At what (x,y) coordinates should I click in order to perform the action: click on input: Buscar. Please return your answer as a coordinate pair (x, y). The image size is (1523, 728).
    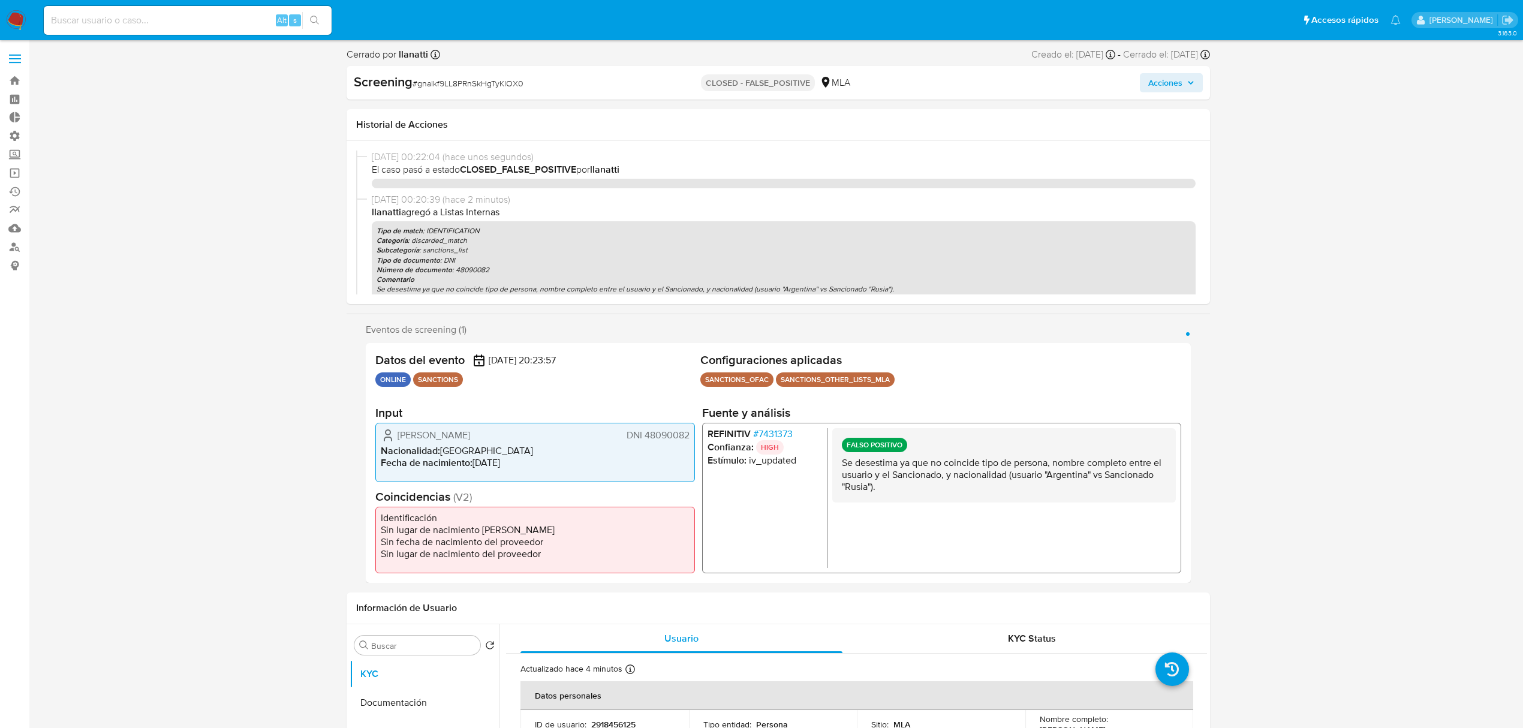
    Looking at the image, I should click on (423, 646).